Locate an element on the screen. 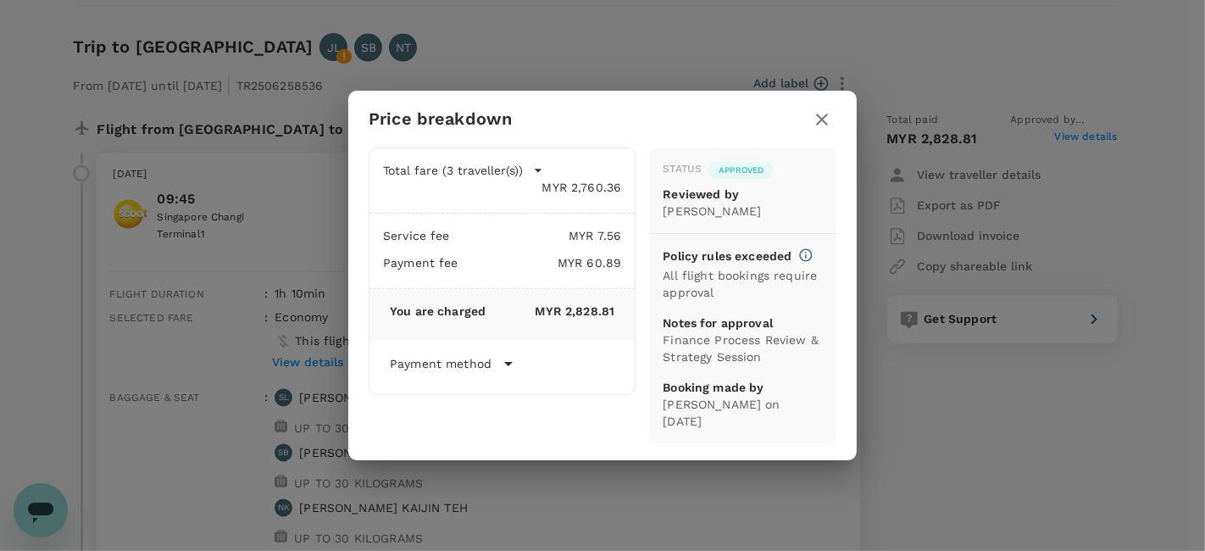 Image resolution: width=1205 pixels, height=551 pixels. p: Service fee is located at coordinates (416, 236).